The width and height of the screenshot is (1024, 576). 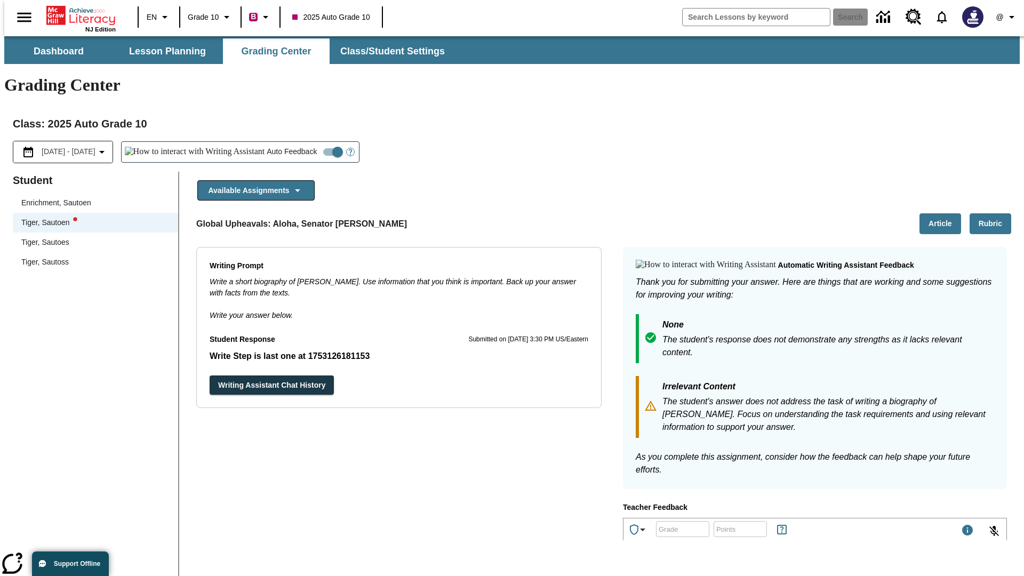 I want to click on button: Grading Center, so click(x=276, y=51).